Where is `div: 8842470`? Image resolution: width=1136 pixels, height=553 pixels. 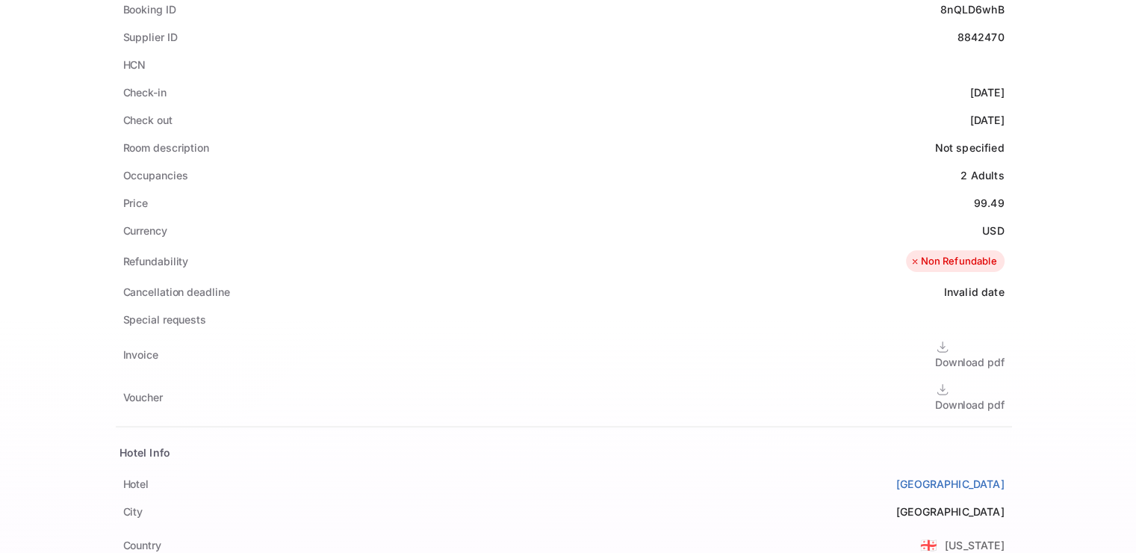 div: 8842470 is located at coordinates (980, 37).